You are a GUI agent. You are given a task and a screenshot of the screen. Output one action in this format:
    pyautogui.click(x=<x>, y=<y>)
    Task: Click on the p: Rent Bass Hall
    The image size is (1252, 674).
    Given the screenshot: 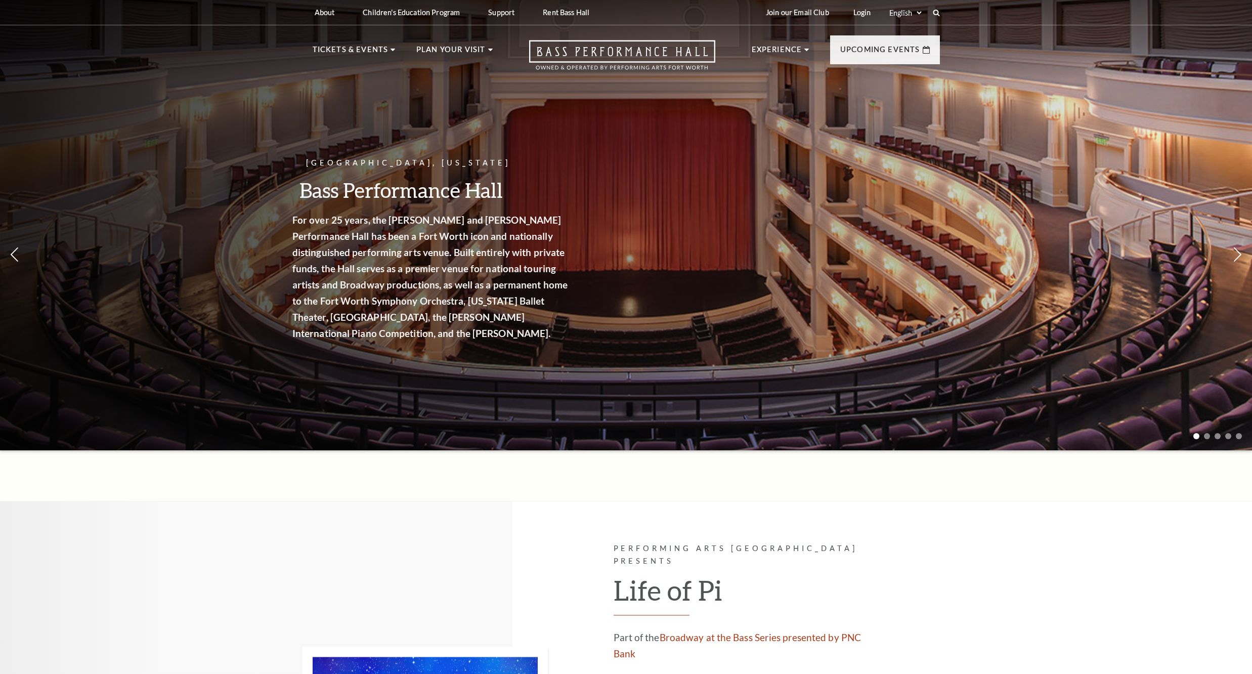 What is the action you would take?
    pyautogui.click(x=566, y=12)
    